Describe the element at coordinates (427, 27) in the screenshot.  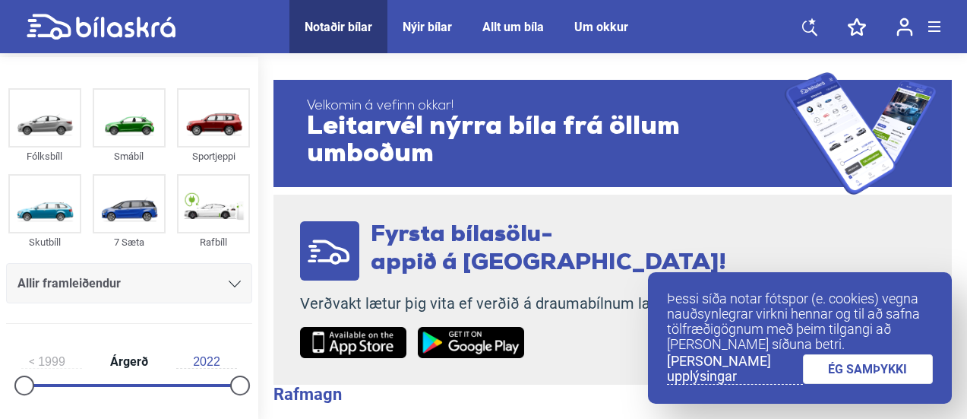
I see `a: Nýir bílar` at that location.